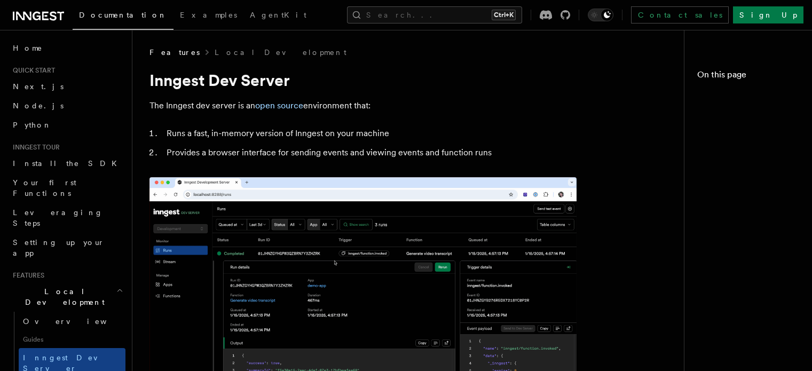 This screenshot has height=371, width=812. I want to click on a: Examples, so click(208, 16).